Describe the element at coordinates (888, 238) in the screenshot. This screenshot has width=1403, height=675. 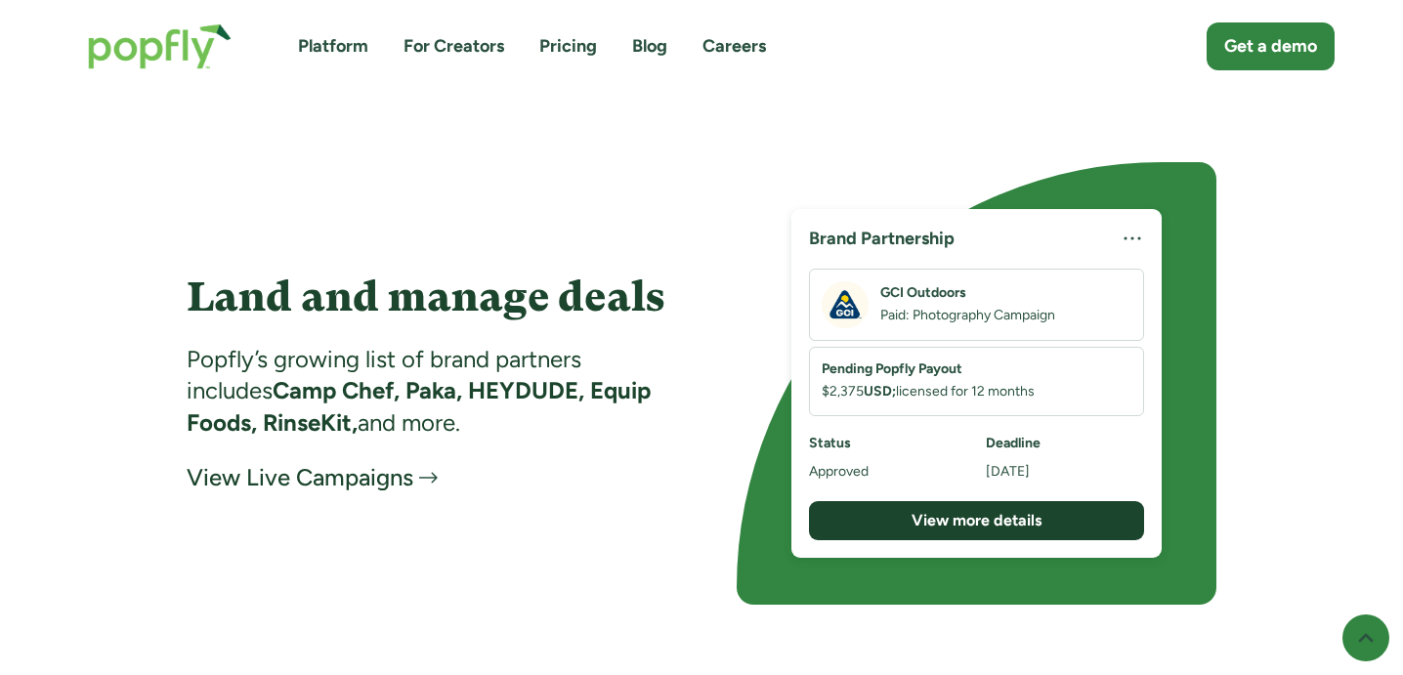
I see `h5: Brand Partnership` at that location.